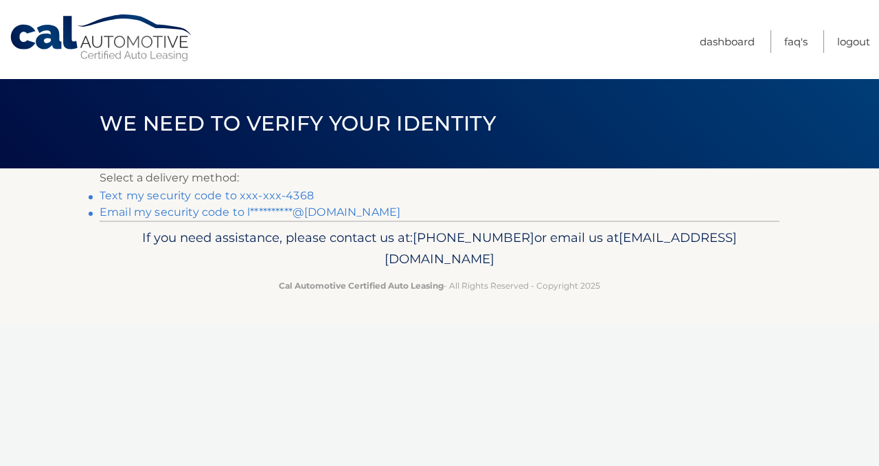 The width and height of the screenshot is (879, 466). Describe the element at coordinates (854, 41) in the screenshot. I see `a: Logout` at that location.